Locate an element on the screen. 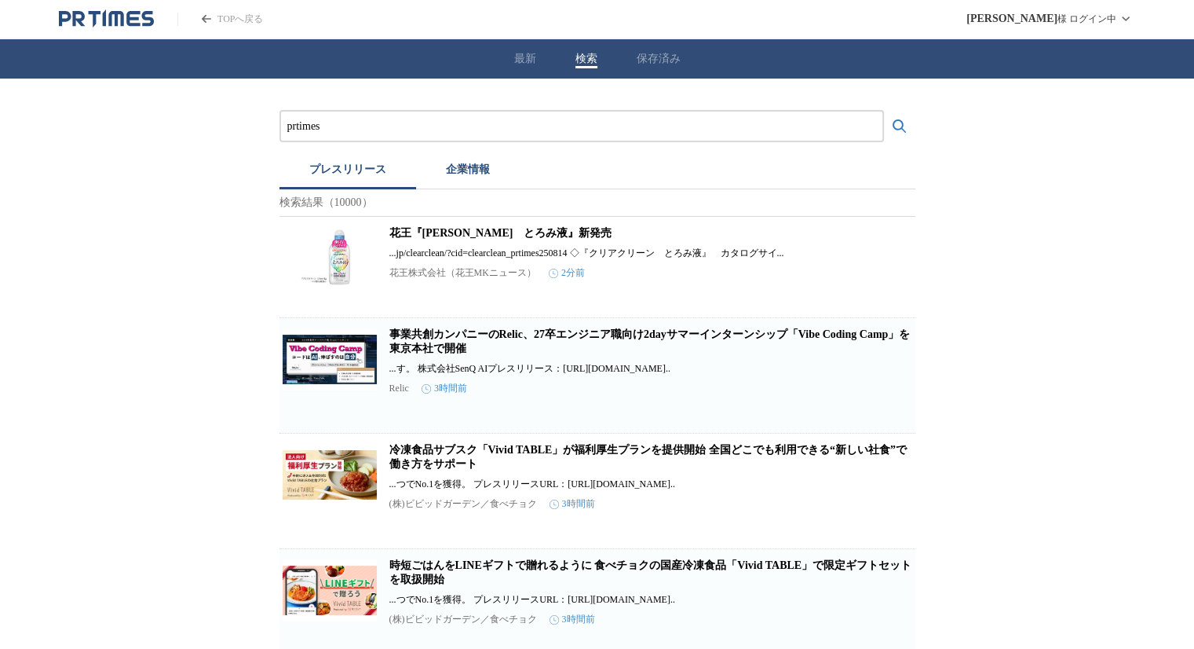  p: ...jp/clearclean/?cid=clearclean_prtimes250814 ◇『クリアクリーン とろみ液』 カタログサイ... is located at coordinates (651, 253).